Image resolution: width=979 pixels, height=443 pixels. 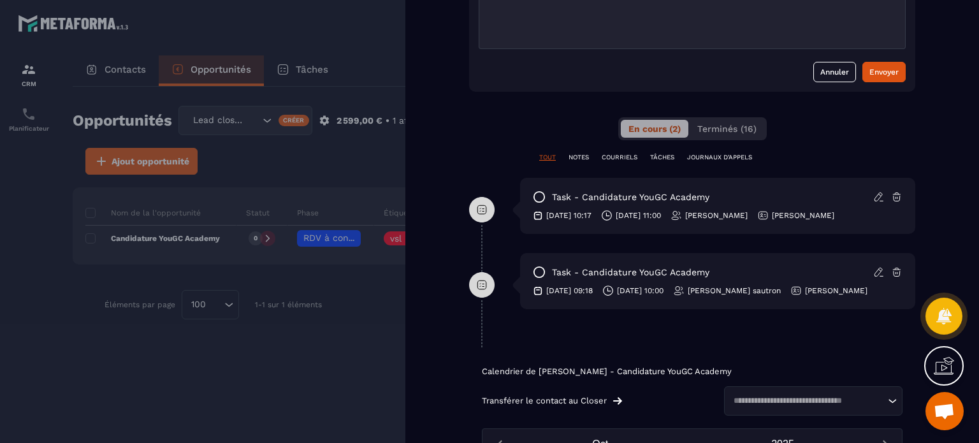 I want to click on p: NOTES, so click(x=578, y=157).